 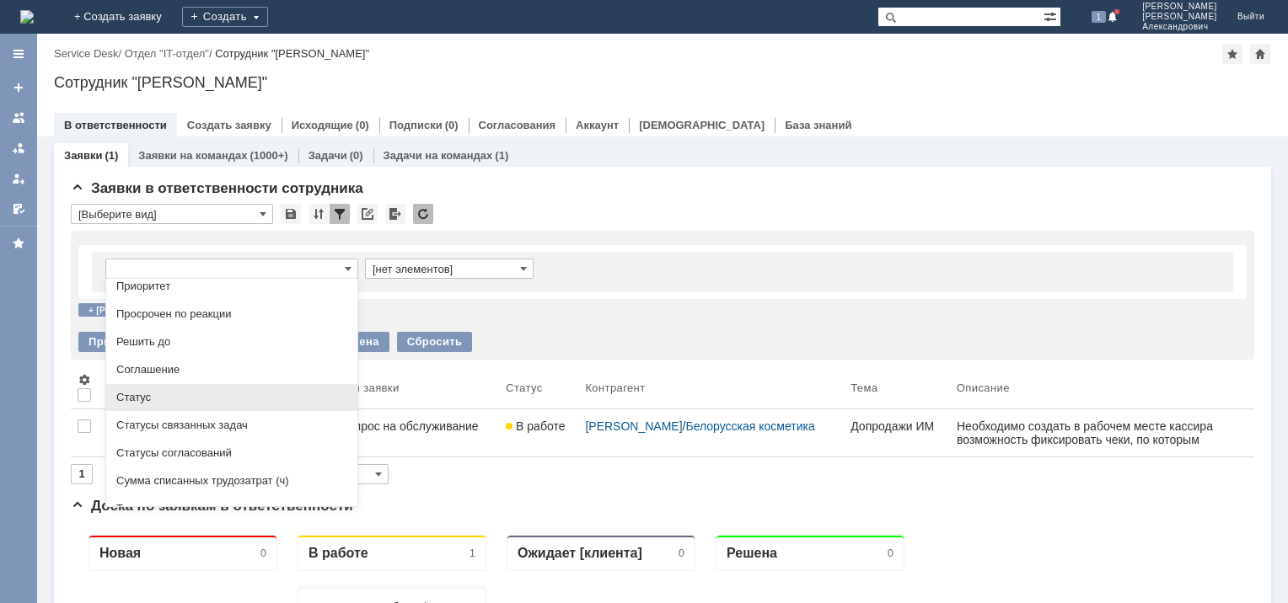 What do you see at coordinates (232, 342) in the screenshot?
I see `span: Решить до` at bounding box center [232, 342].